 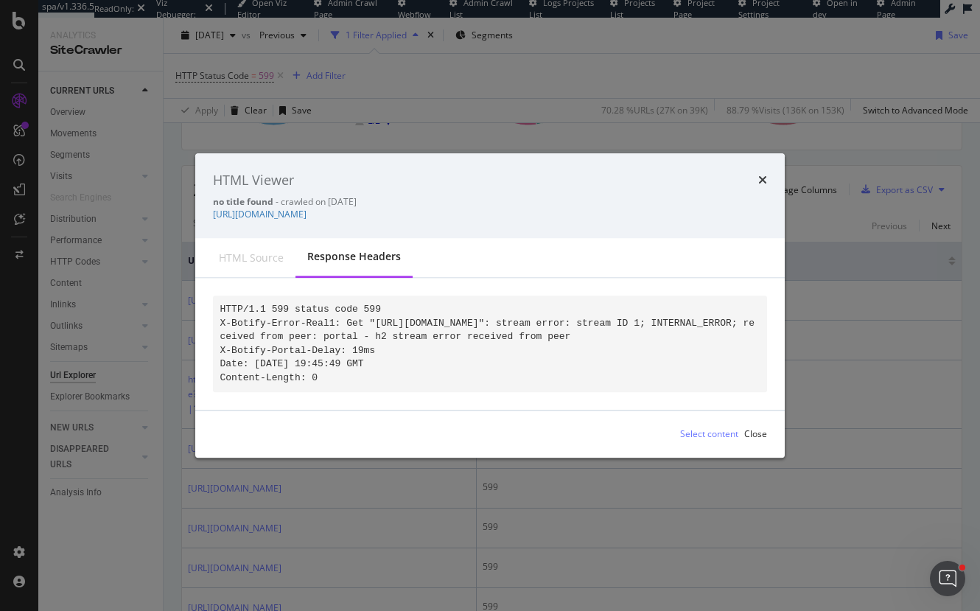 What do you see at coordinates (703, 434) in the screenshot?
I see `button: Select content` at bounding box center [703, 434].